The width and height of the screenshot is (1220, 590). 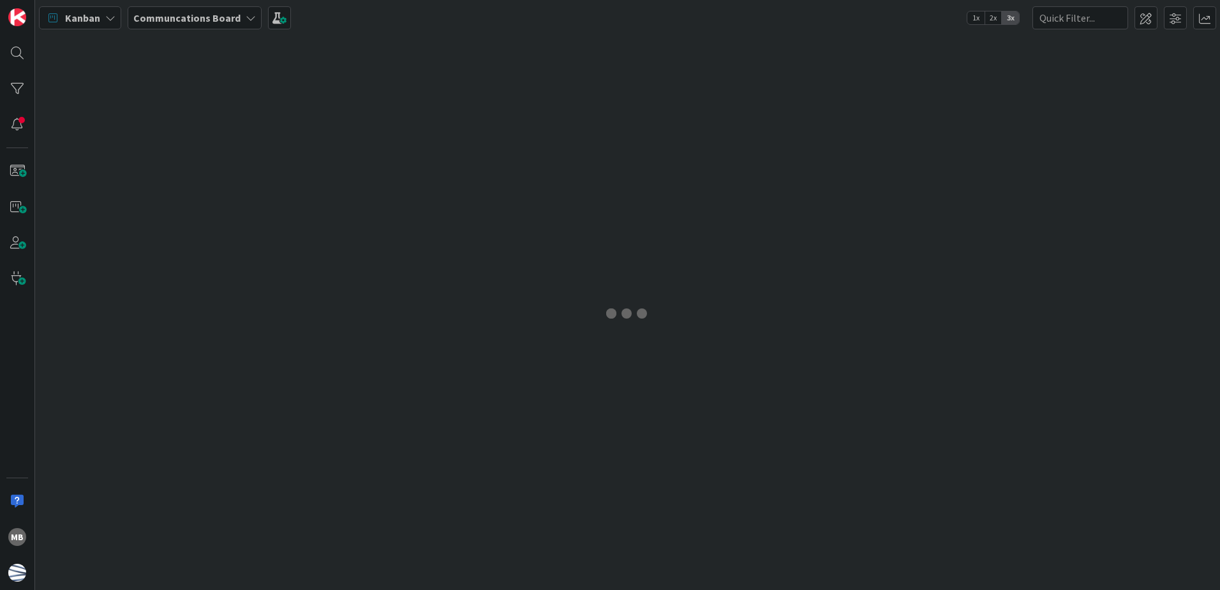 What do you see at coordinates (976, 18) in the screenshot?
I see `span: 1x` at bounding box center [976, 18].